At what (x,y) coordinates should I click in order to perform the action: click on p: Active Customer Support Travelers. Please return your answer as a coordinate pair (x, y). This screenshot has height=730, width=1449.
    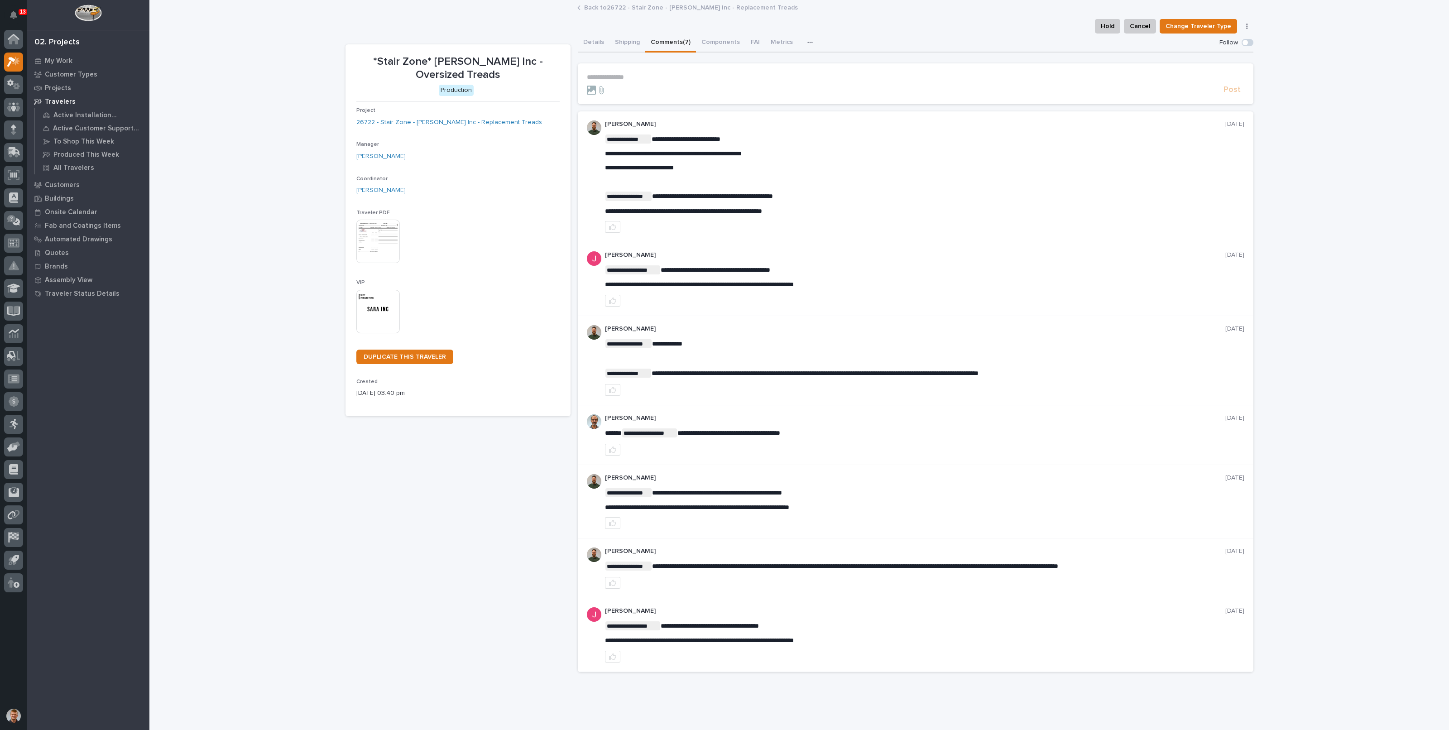
    Looking at the image, I should click on (98, 129).